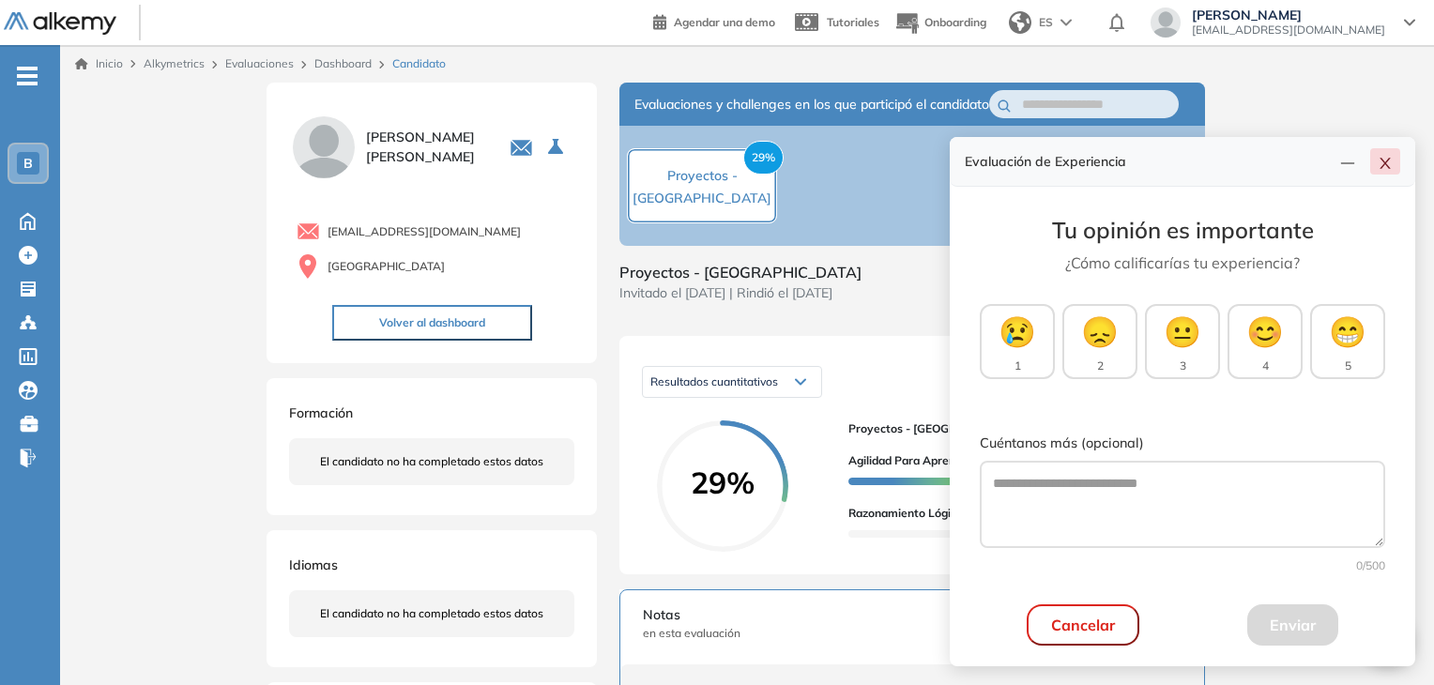  What do you see at coordinates (1017, 342) in the screenshot?
I see `button: 😢1` at bounding box center [1017, 342].